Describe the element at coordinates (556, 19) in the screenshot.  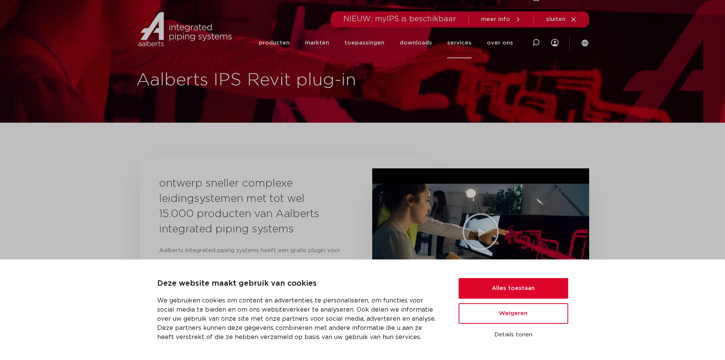
I see `span: sluiten` at that location.